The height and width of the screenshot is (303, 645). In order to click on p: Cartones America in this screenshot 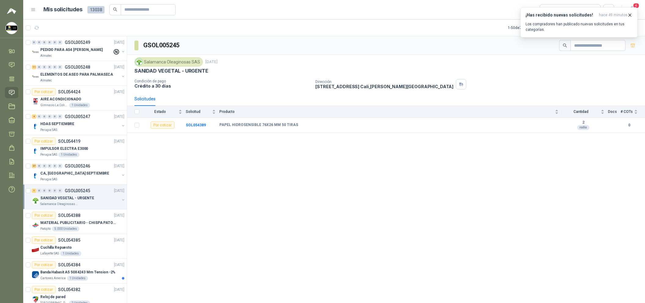, I will do `click(53, 278)`.